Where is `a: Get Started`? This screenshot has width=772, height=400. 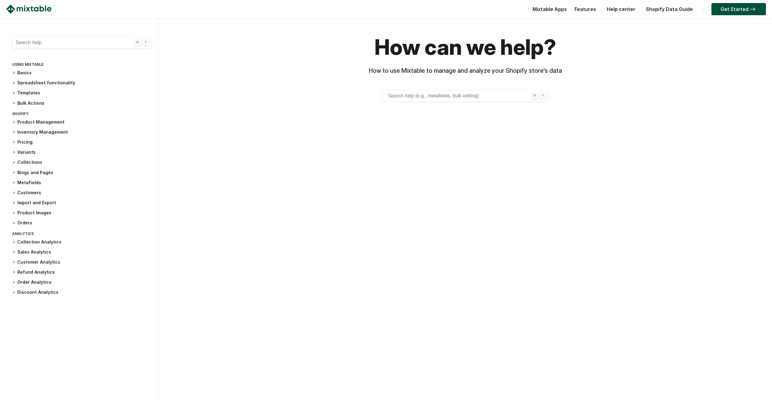
a: Get Started is located at coordinates (739, 9).